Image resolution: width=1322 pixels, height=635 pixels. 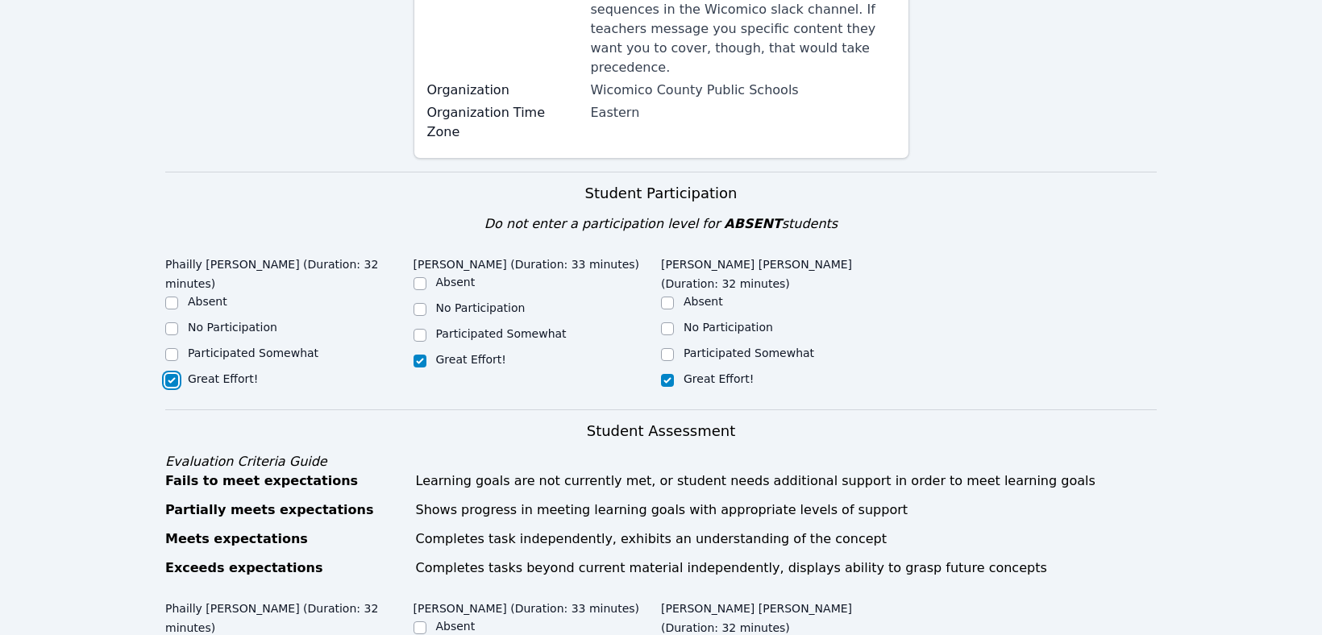 I want to click on div: Learning goals are not currently met, or student needs additional support in order to meet learni..., so click(x=787, y=481).